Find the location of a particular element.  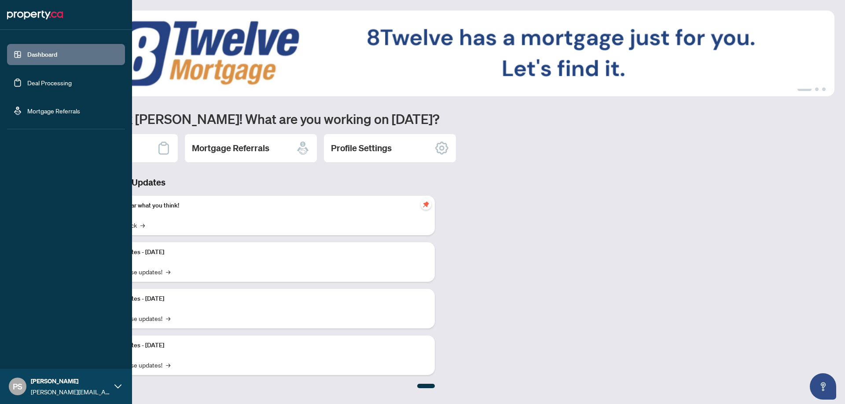

h2: Mortgage Referrals is located at coordinates (231, 148).